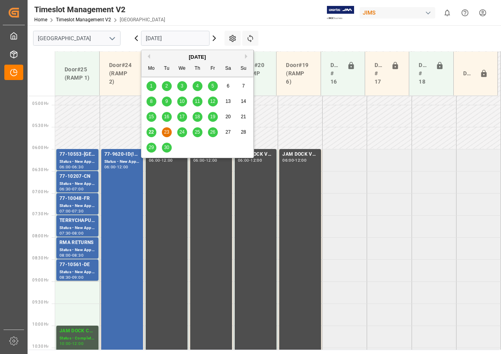 The height and width of the screenshot is (354, 501). Describe the element at coordinates (244, 69) in the screenshot. I see `div: Su` at that location.